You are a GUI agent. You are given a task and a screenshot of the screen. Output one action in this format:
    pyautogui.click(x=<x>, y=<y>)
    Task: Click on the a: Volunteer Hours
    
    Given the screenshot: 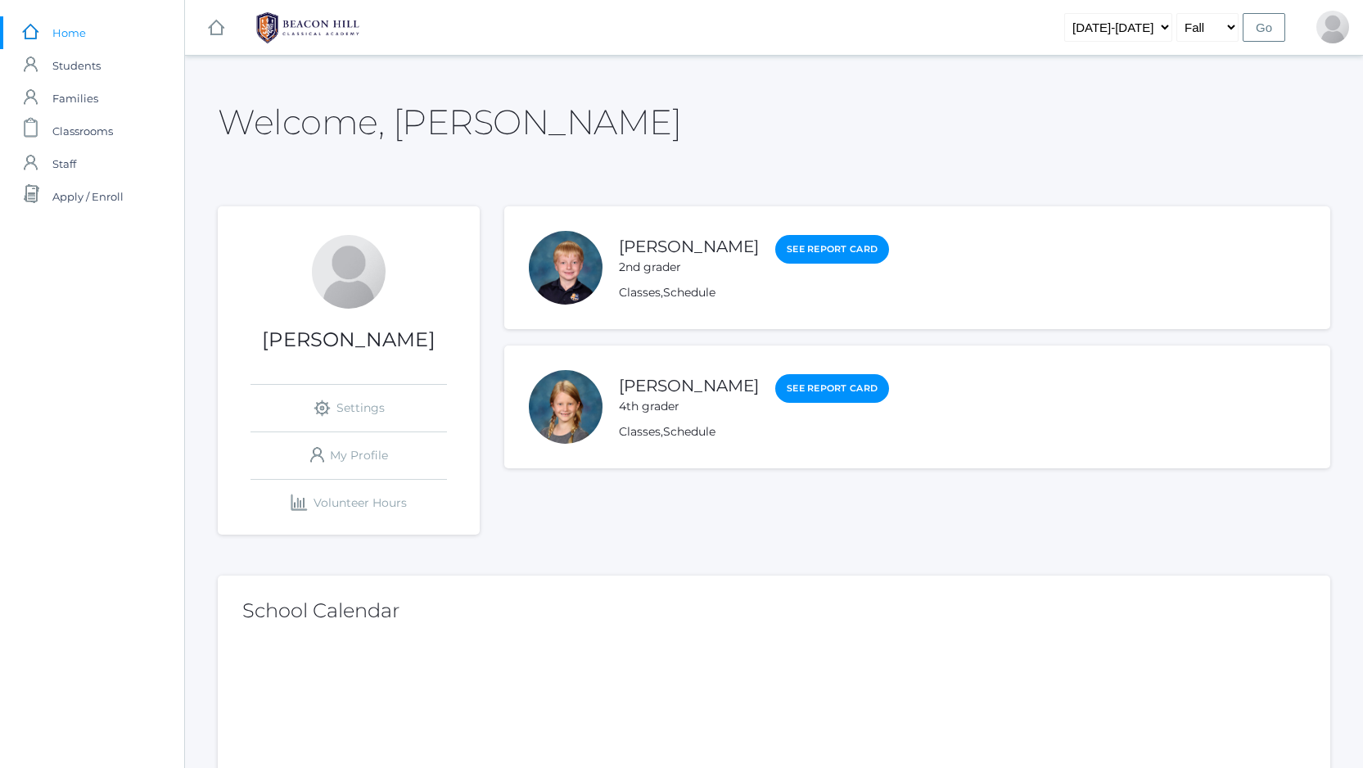 What is the action you would take?
    pyautogui.click(x=349, y=502)
    